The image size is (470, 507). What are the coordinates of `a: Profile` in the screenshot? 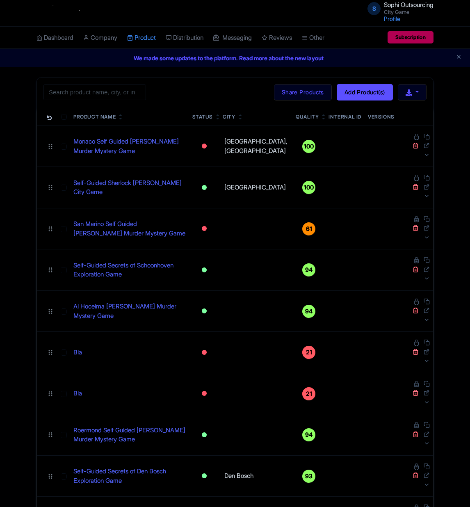 It's located at (392, 18).